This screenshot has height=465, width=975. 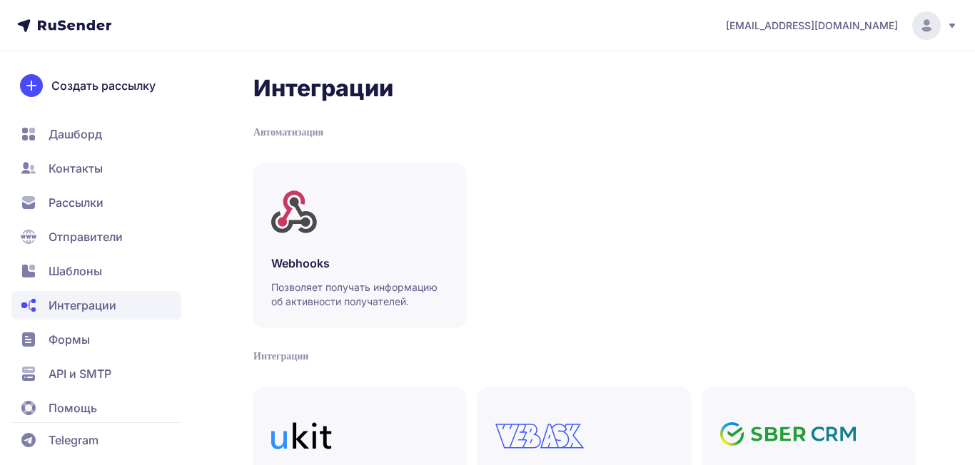 What do you see at coordinates (360, 263) in the screenshot?
I see `h3: Webhooks` at bounding box center [360, 263].